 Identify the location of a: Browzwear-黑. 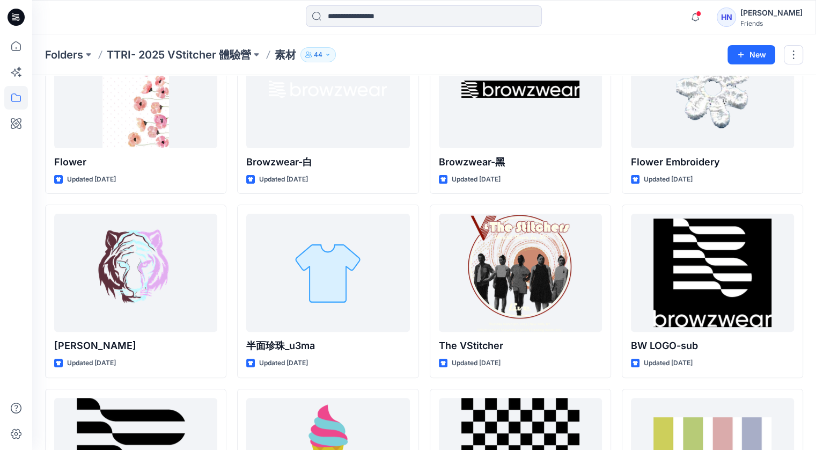
(520, 89).